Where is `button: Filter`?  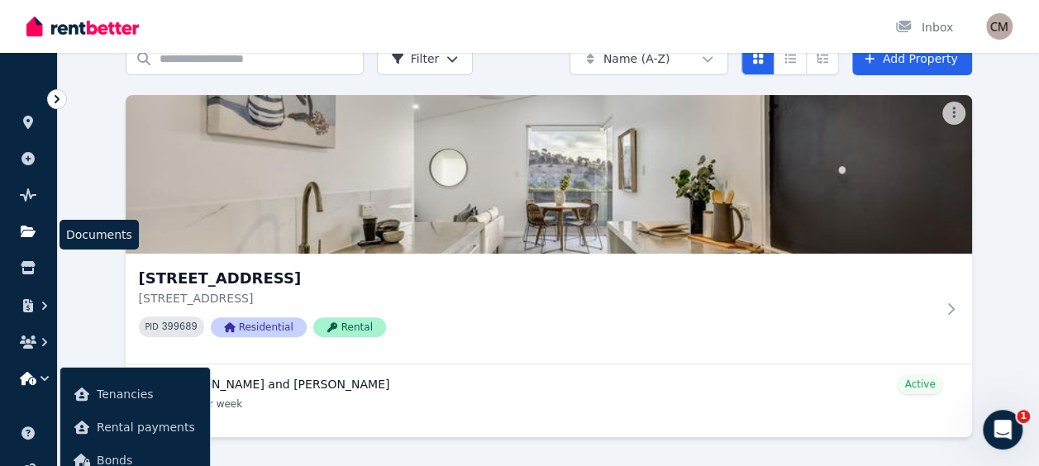
button: Filter is located at coordinates (425, 59).